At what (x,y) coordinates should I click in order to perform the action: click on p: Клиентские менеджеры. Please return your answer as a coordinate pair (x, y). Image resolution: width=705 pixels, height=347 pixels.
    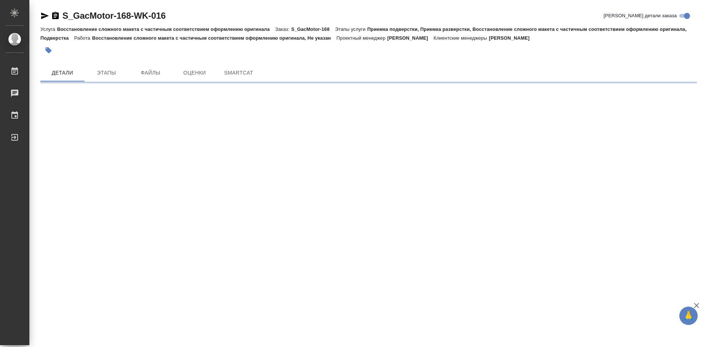
    Looking at the image, I should click on (461, 38).